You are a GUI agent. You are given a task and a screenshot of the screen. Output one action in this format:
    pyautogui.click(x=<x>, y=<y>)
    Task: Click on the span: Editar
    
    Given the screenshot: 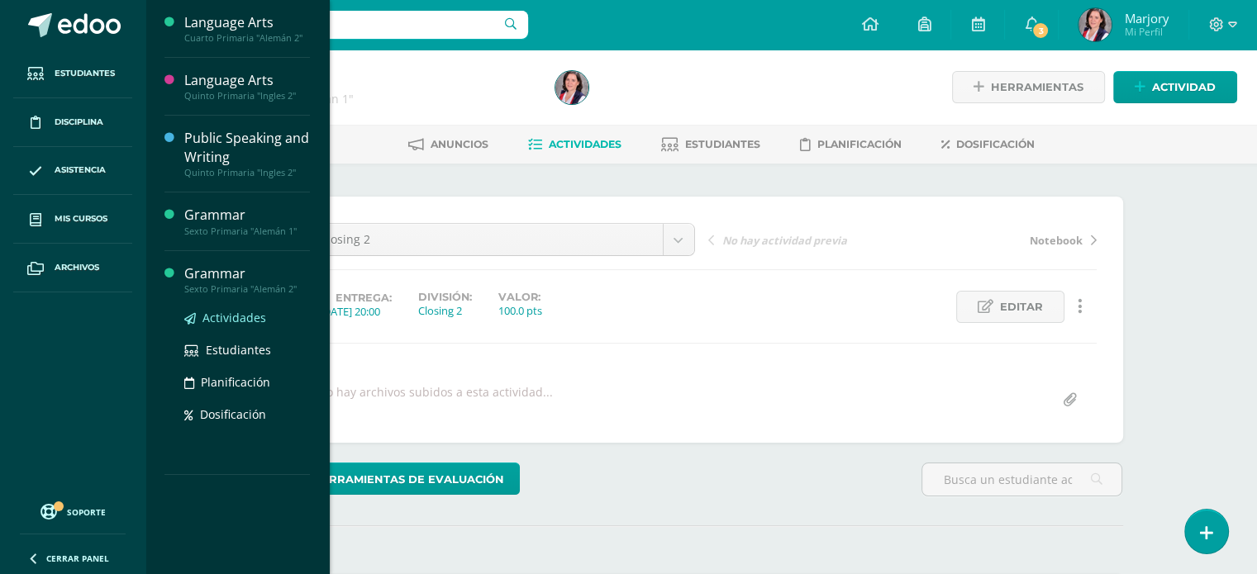 What is the action you would take?
    pyautogui.click(x=1021, y=307)
    